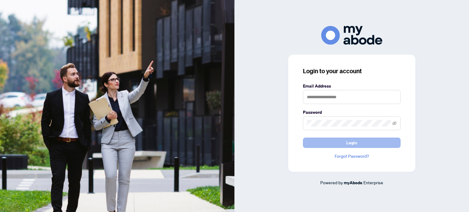 The width and height of the screenshot is (469, 212). Describe the element at coordinates (352, 143) in the screenshot. I see `button: Login` at that location.